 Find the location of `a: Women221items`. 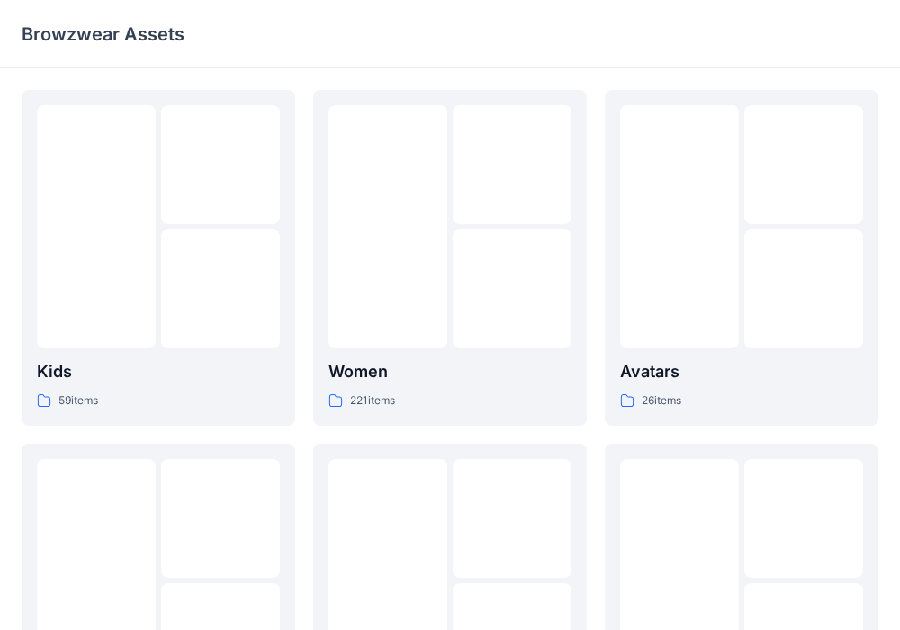

a: Women221items is located at coordinates (450, 257).